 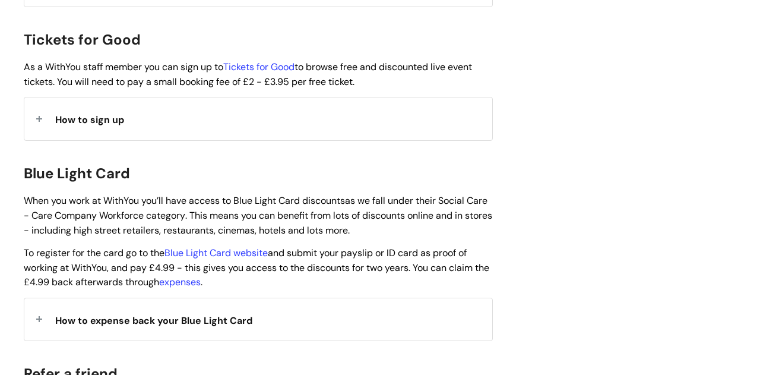 I want to click on span: How to expense back your Blue Light Card, so click(x=154, y=320).